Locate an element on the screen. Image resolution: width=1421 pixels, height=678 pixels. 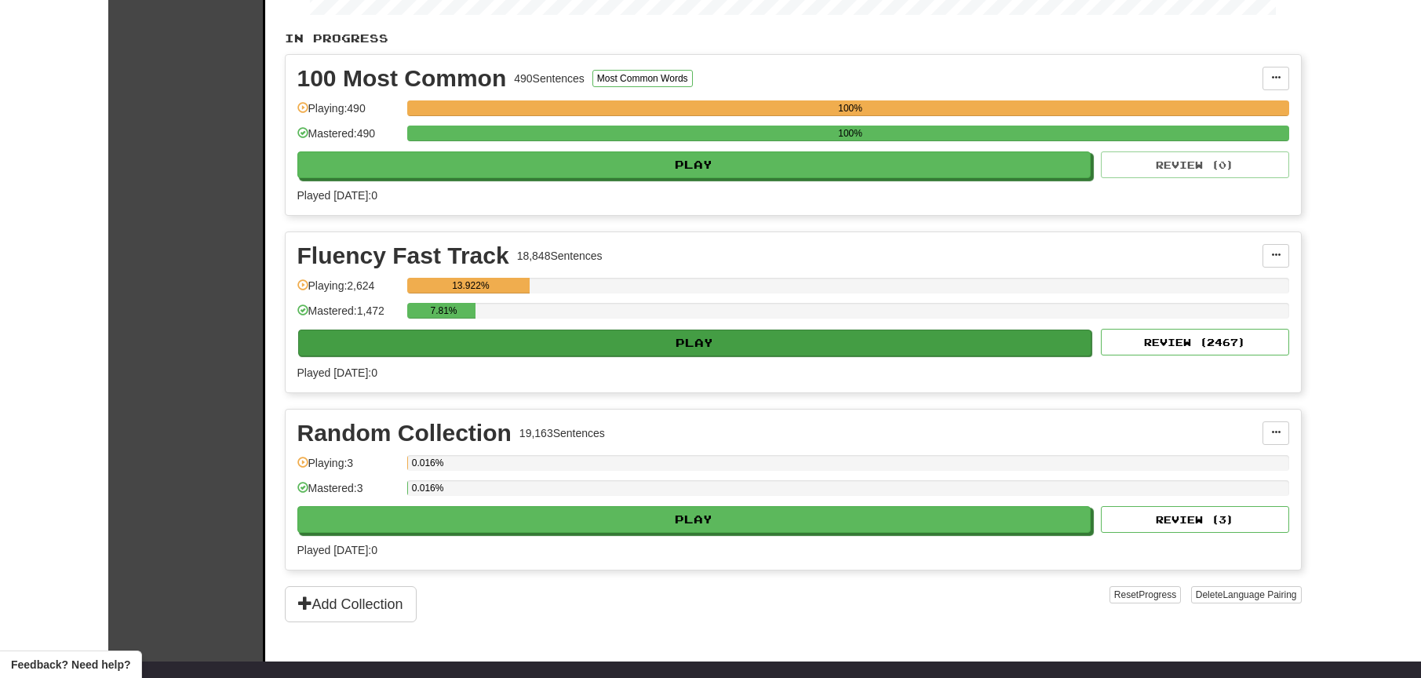
div: Mastered: 3 is located at coordinates (348, 493).